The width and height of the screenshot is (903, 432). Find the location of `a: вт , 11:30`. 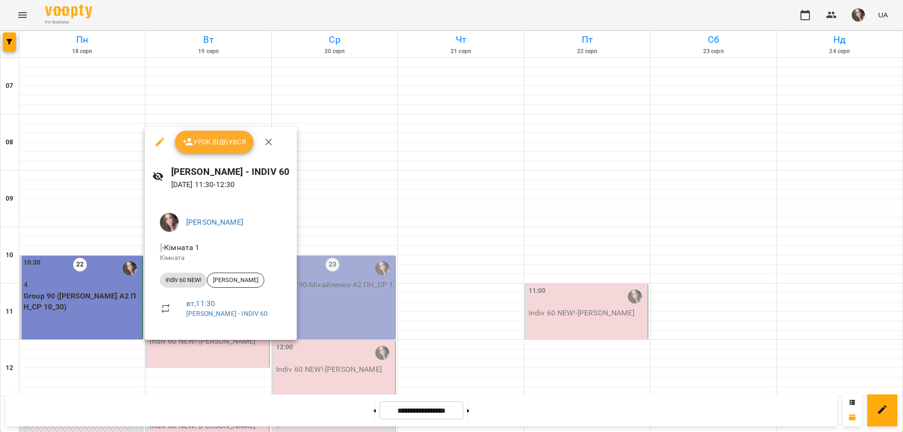

a: вт , 11:30 is located at coordinates (200, 303).